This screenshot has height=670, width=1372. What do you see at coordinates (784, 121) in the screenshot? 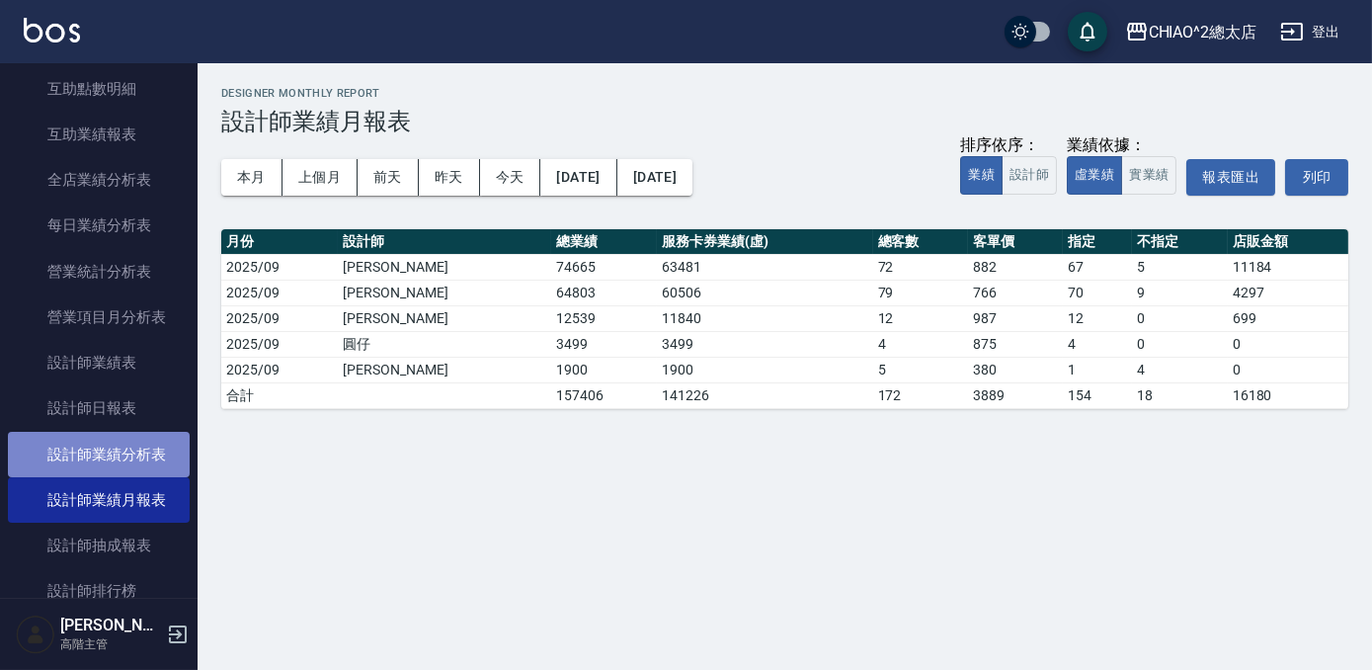
I see `h3: 設計師業績月報表` at bounding box center [784, 121].